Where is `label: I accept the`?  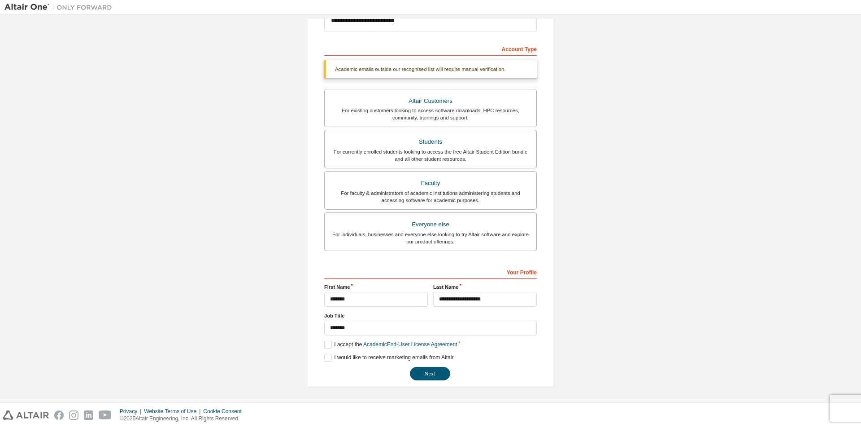 label: I accept the is located at coordinates (391, 344).